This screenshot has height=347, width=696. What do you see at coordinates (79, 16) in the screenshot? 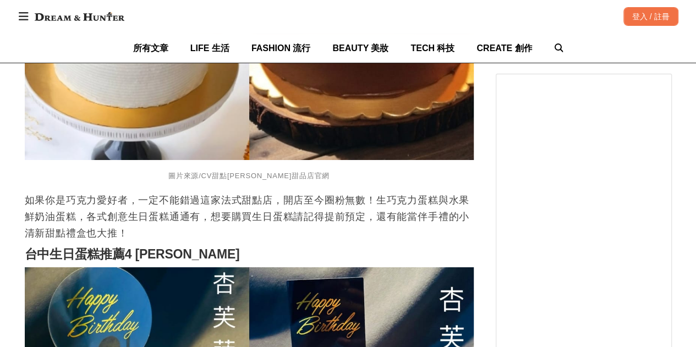
I see `img: Dream & Hunter` at bounding box center [79, 16].